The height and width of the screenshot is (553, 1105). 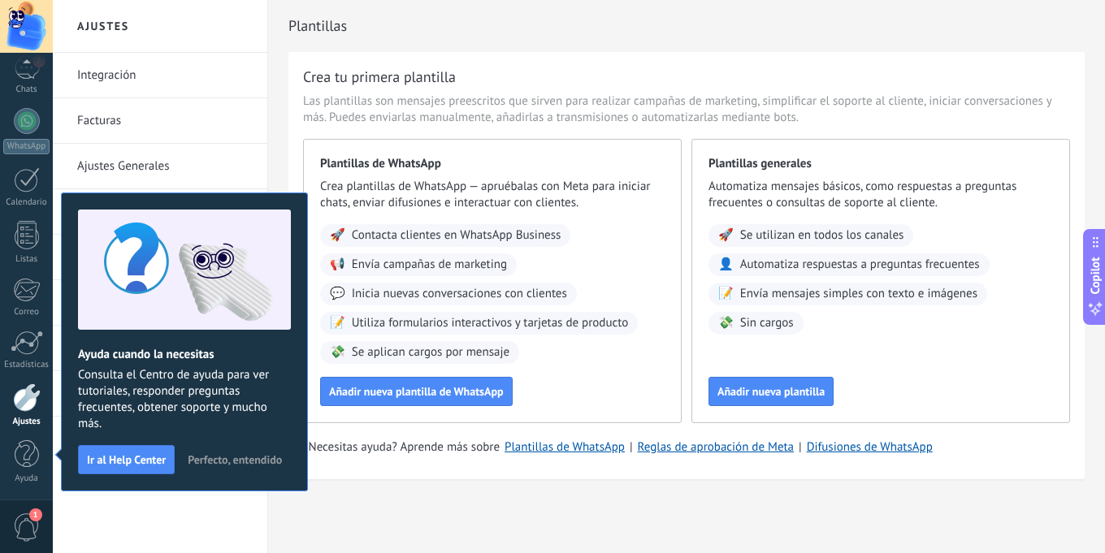 I want to click on div: Calendario, so click(x=27, y=202).